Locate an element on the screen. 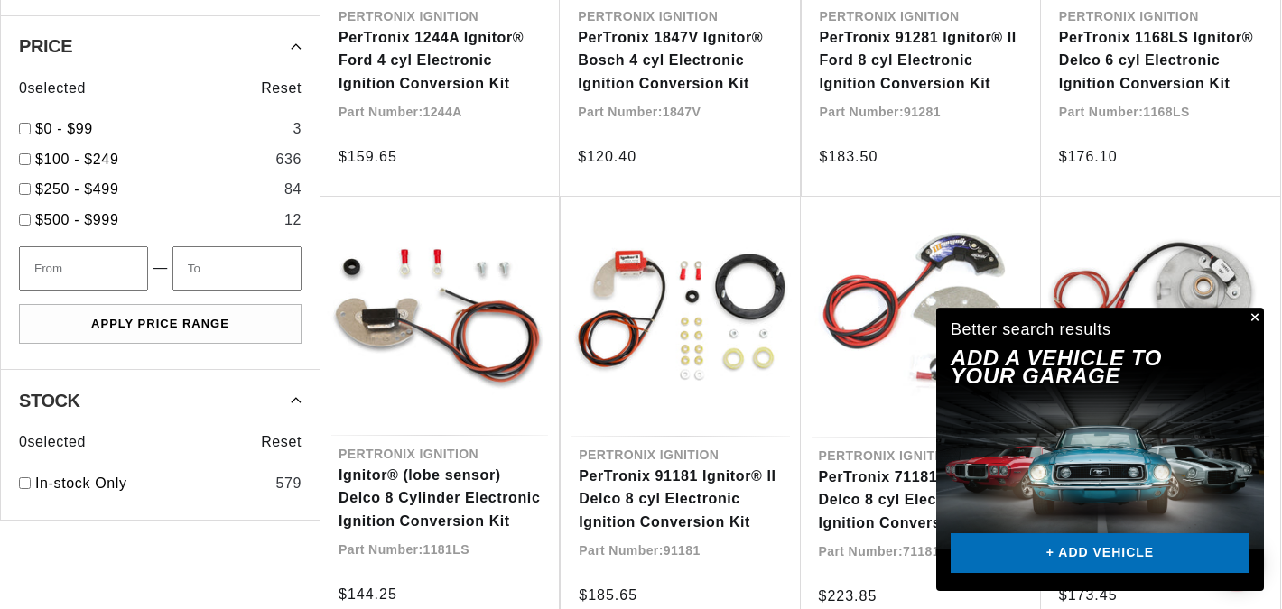 This screenshot has width=1282, height=609. a: PerTronix 91181 Ignitor® II Delco 8 cyl Electronic Ignition Conversion Kit is located at coordinates (680, 499).